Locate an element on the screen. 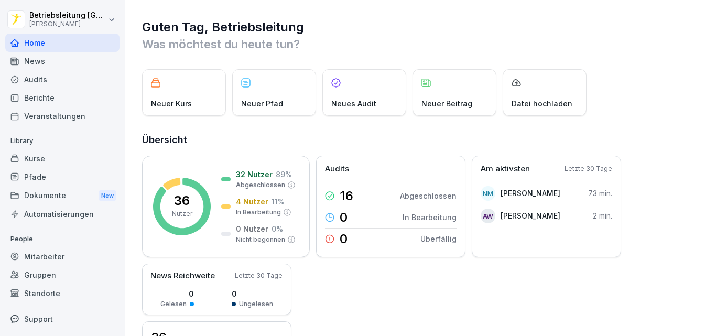 This screenshot has height=336, width=716. div: New is located at coordinates (107, 195).